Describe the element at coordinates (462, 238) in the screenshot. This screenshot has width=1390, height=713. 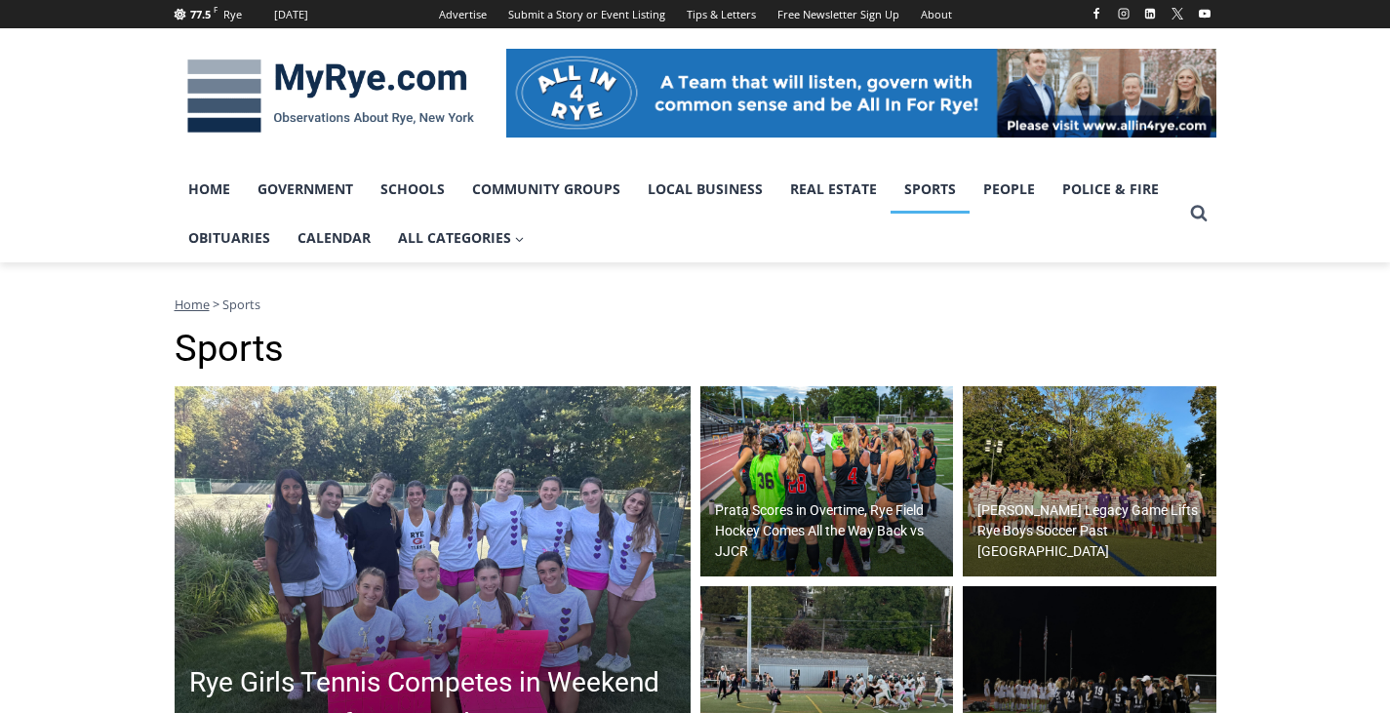
I see `a: All Categories` at that location.